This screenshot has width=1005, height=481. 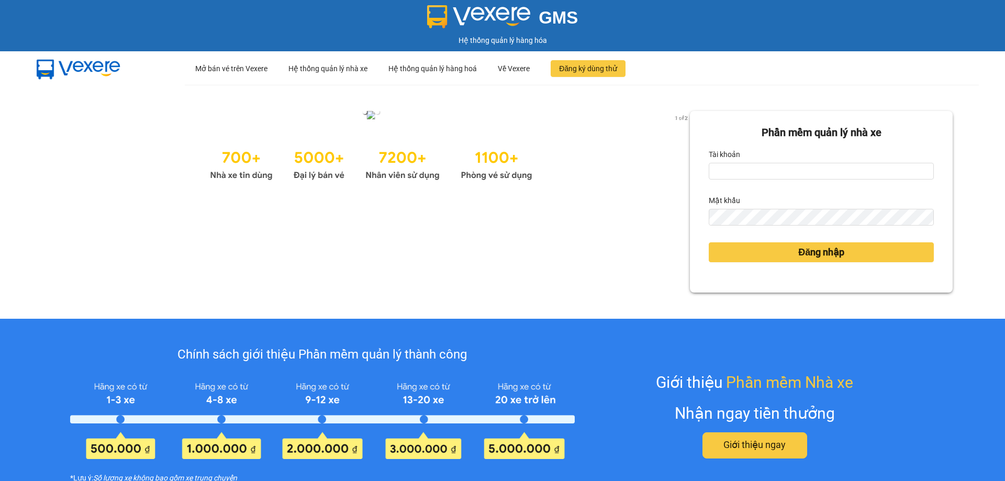 What do you see at coordinates (558, 17) in the screenshot?
I see `span: GMS` at bounding box center [558, 17].